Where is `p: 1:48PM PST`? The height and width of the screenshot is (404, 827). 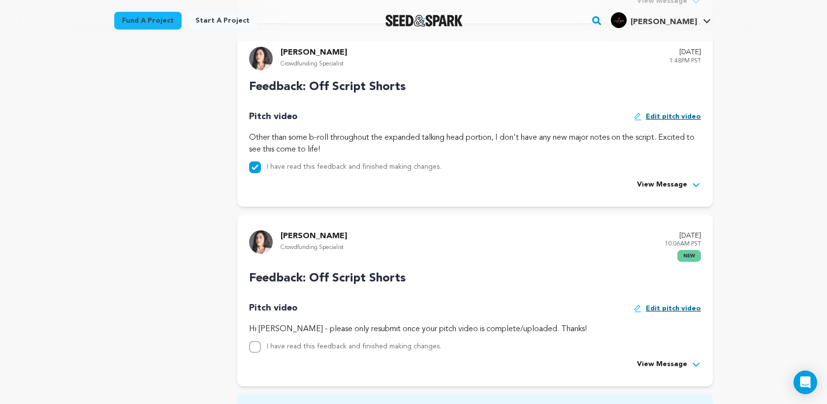 p: 1:48PM PST is located at coordinates (685, 61).